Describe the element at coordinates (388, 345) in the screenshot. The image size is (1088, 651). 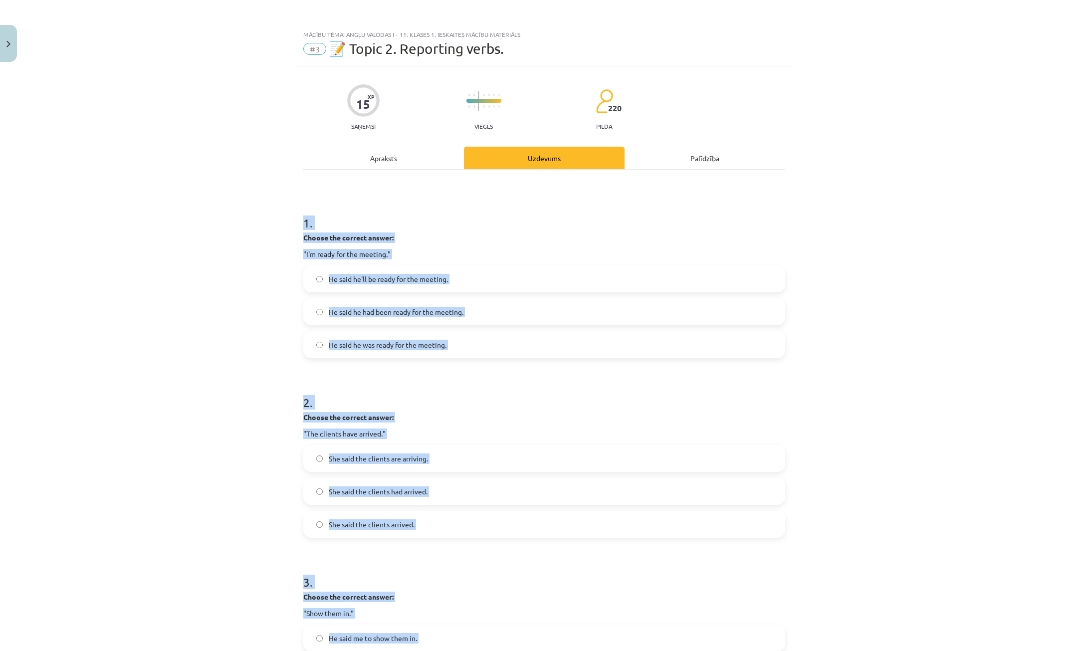
I see `span: He said he was ready for the meeting.` at that location.